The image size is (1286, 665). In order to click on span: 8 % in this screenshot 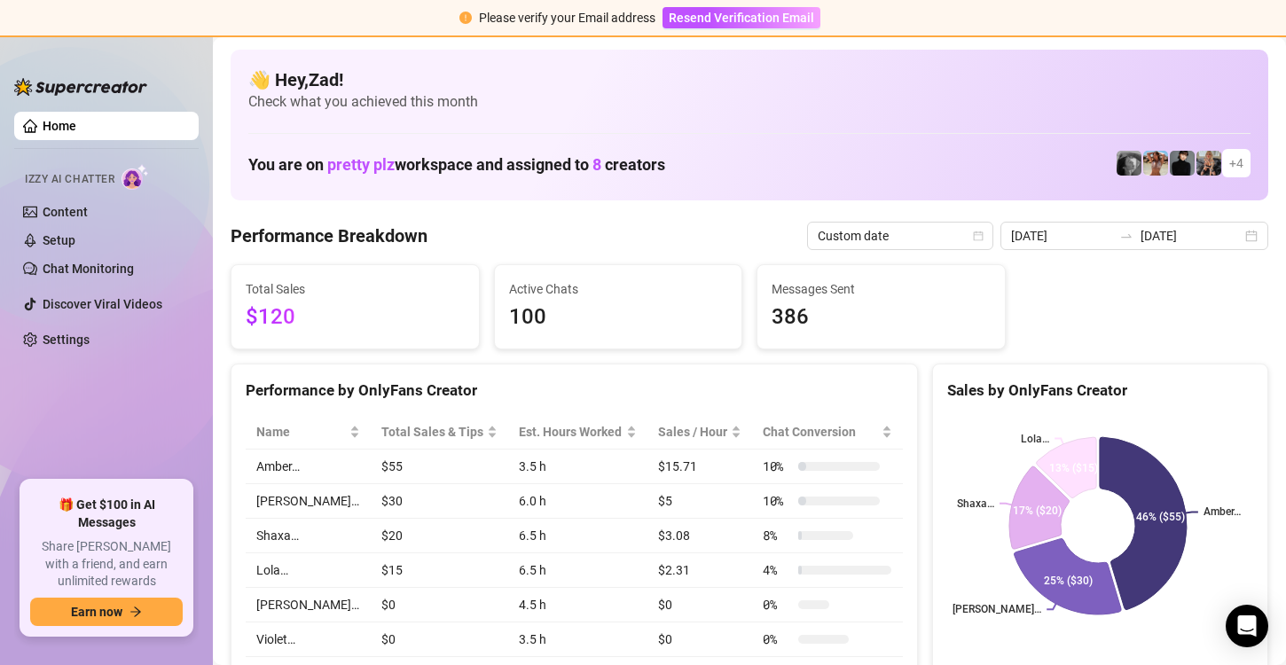, I will do `click(777, 536)`.